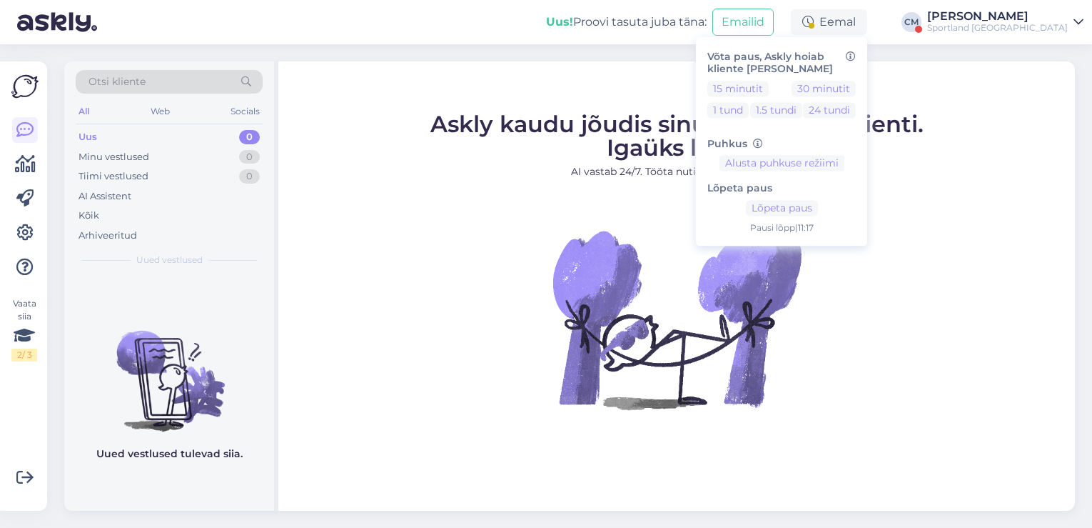  What do you see at coordinates (677, 136) in the screenshot?
I see `span: Askly kaudu jõudis sinuni juba klienti. Igaüks loeb.` at bounding box center [677, 136].